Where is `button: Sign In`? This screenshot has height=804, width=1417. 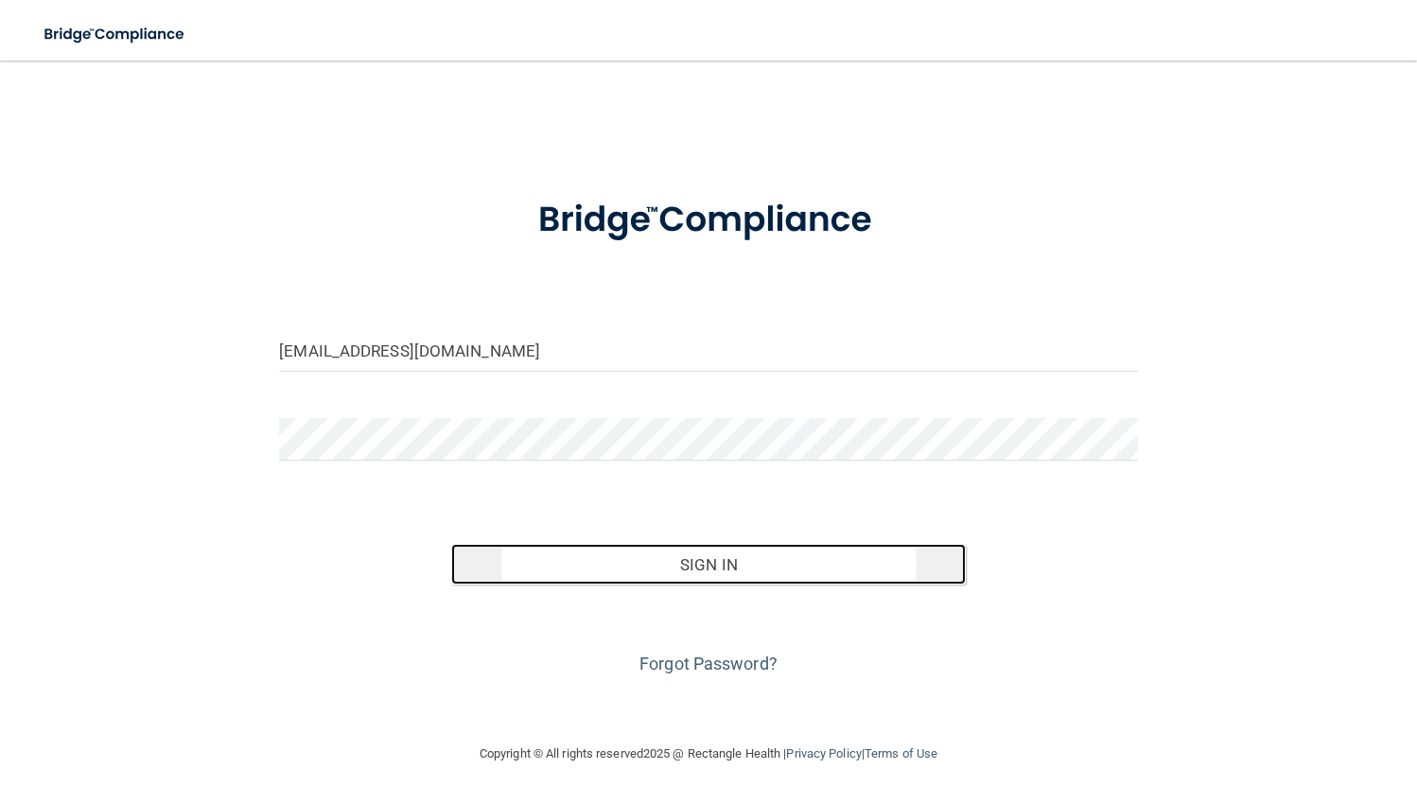
button: Sign In is located at coordinates (709, 565).